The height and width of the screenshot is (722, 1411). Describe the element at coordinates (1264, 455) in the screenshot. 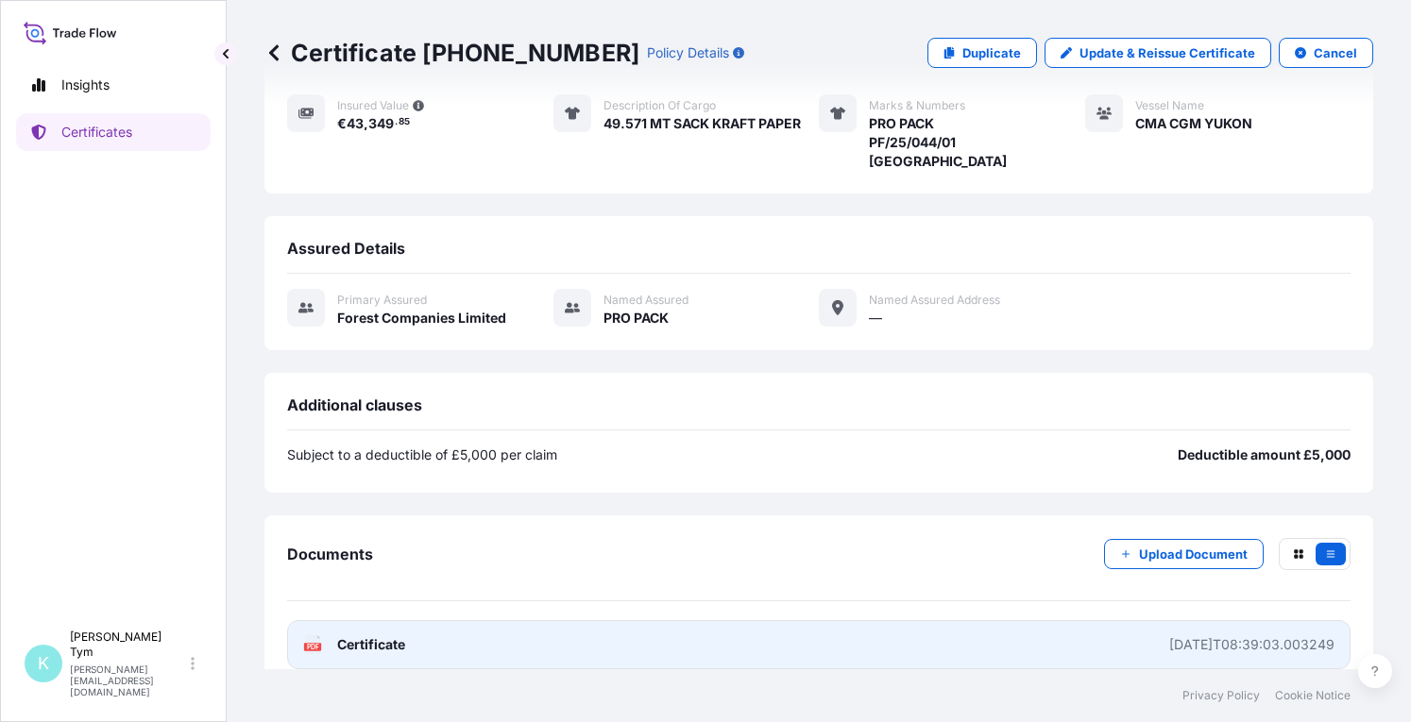

I see `p: Deductible amount £5,000` at that location.